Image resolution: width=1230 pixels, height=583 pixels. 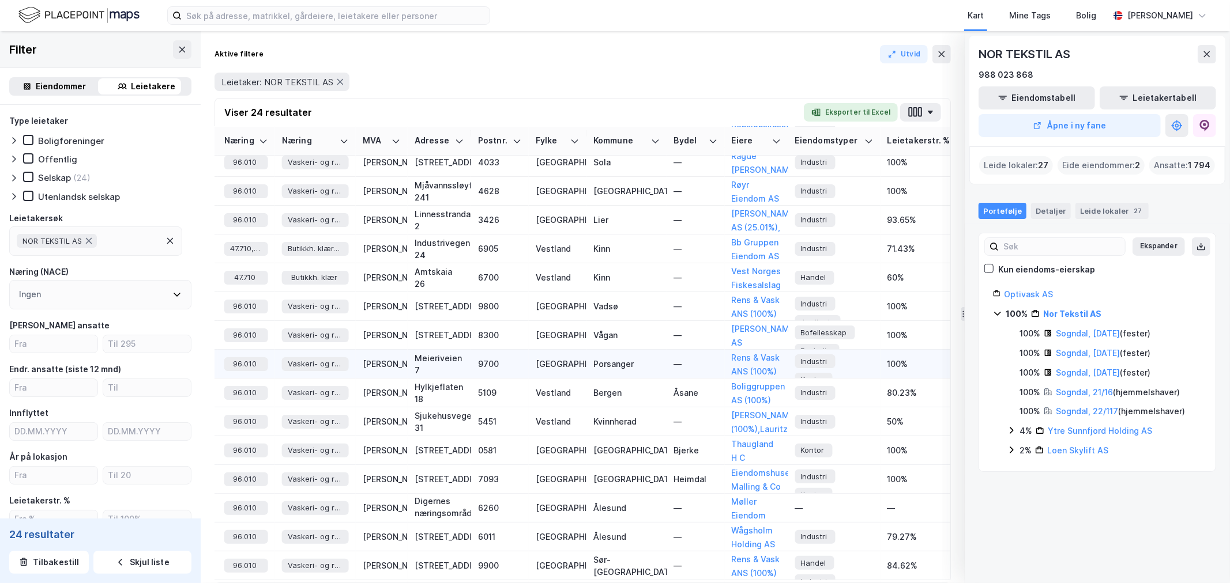 I want to click on div: 2%, so click(x=1025, y=451).